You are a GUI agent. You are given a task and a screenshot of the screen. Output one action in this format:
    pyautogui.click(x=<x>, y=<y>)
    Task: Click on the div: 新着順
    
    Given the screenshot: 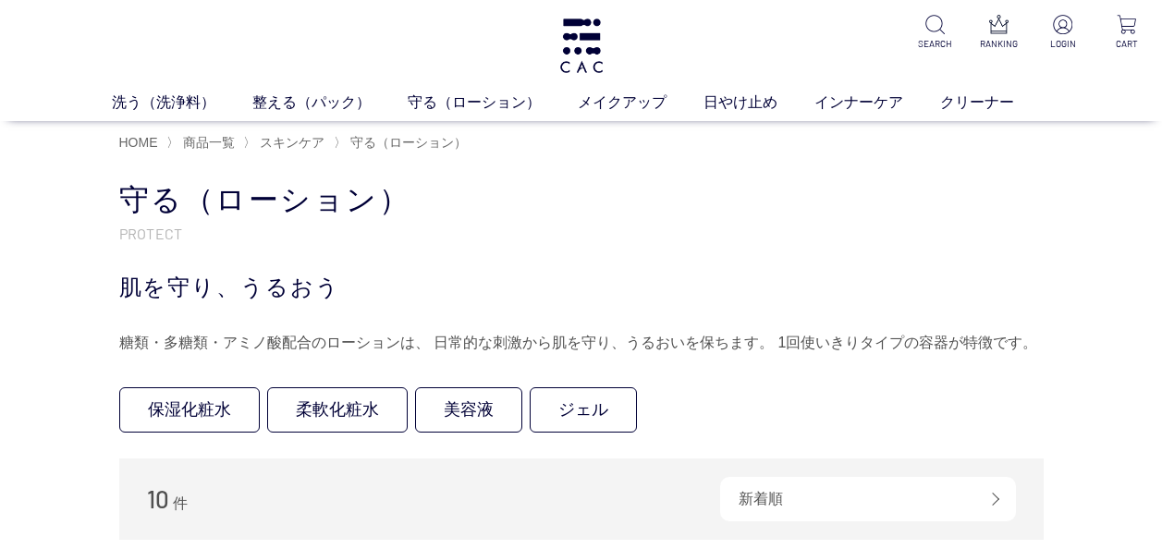 What is the action you would take?
    pyautogui.click(x=868, y=499)
    